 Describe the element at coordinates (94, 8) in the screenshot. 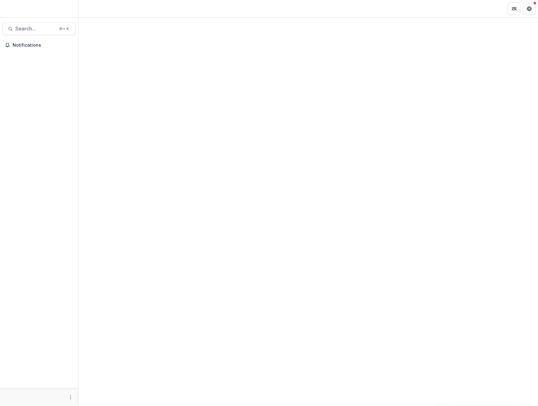

I see `nav: breadcrumb` at that location.